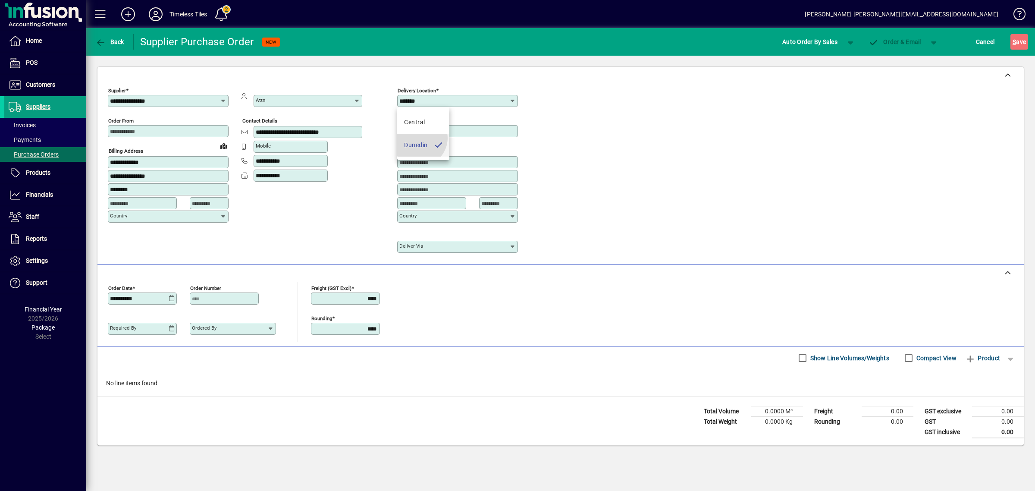 The image size is (1035, 491). I want to click on mat-label: Order from, so click(121, 121).